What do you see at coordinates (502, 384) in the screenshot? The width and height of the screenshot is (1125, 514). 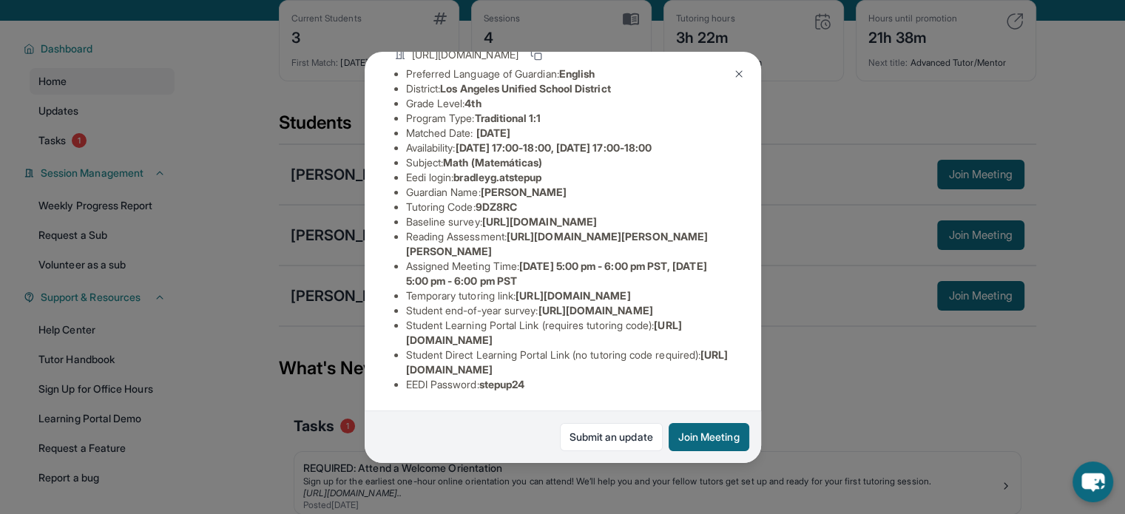 I see `span: stepup24` at bounding box center [502, 384].